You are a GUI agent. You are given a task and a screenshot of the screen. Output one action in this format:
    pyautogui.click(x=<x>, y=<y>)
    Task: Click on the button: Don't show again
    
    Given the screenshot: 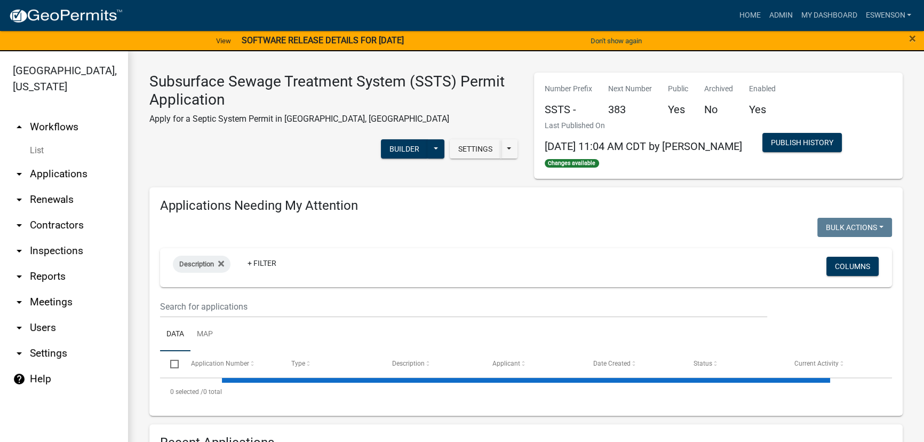 What is the action you would take?
    pyautogui.click(x=616, y=41)
    